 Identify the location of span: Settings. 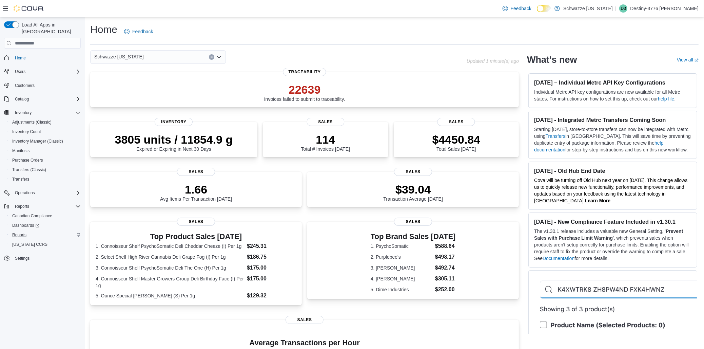
(22, 258).